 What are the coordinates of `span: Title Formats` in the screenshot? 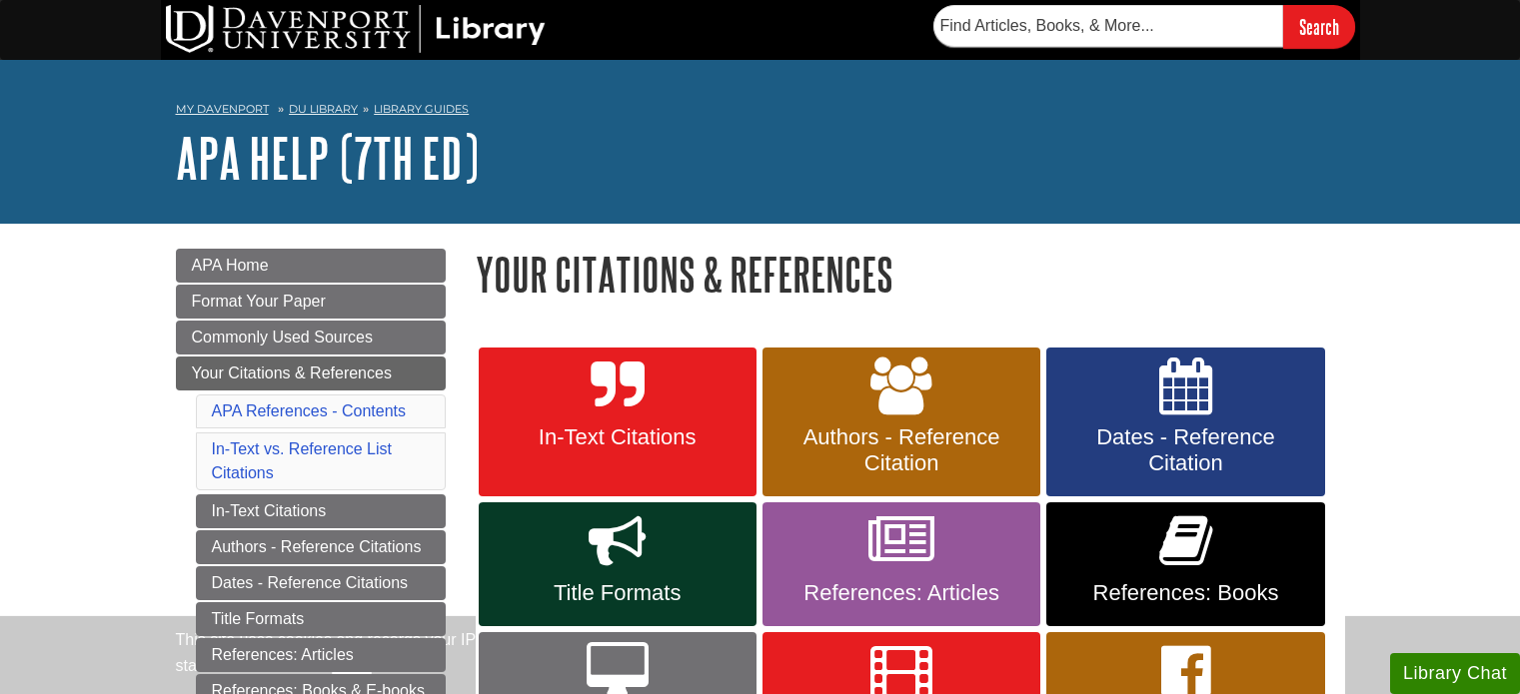 It's located at (617, 593).